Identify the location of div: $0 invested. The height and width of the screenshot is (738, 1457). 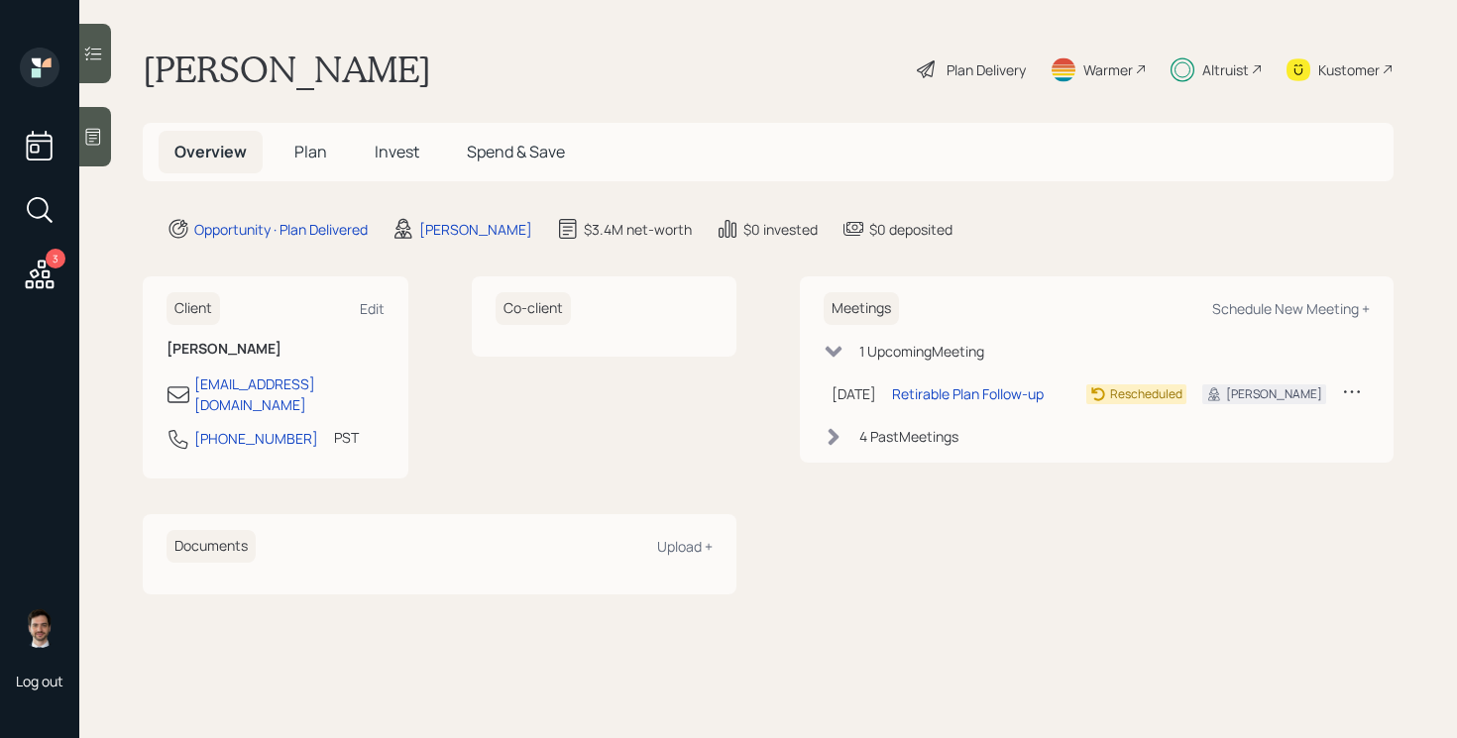
(780, 229).